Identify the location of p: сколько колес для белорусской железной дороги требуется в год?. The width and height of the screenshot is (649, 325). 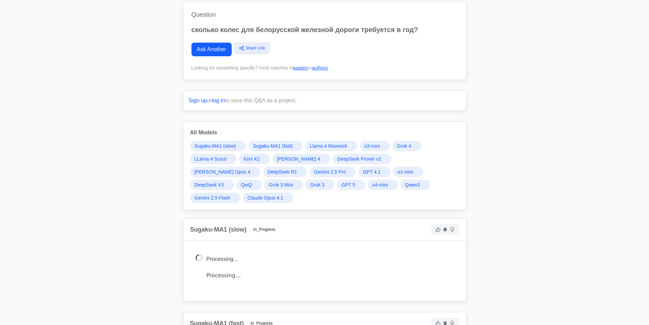
(325, 30).